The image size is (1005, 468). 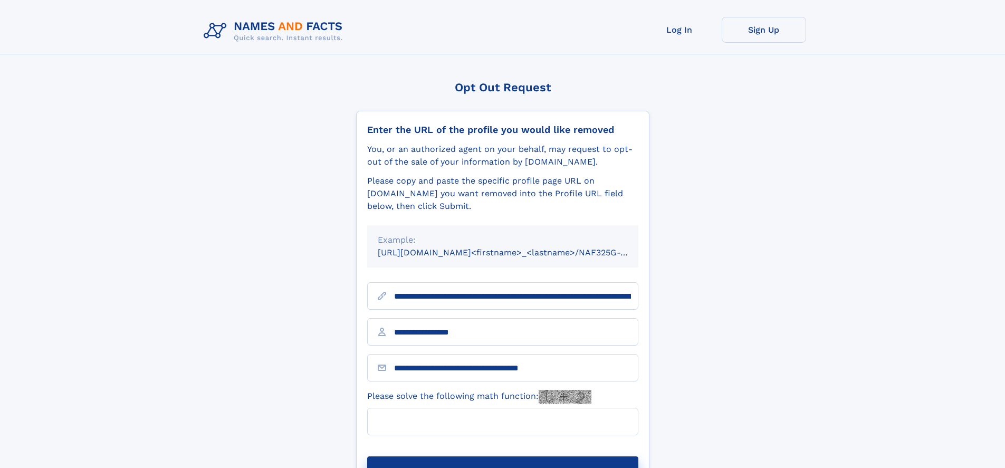 What do you see at coordinates (764, 30) in the screenshot?
I see `a: Sign Up` at bounding box center [764, 30].